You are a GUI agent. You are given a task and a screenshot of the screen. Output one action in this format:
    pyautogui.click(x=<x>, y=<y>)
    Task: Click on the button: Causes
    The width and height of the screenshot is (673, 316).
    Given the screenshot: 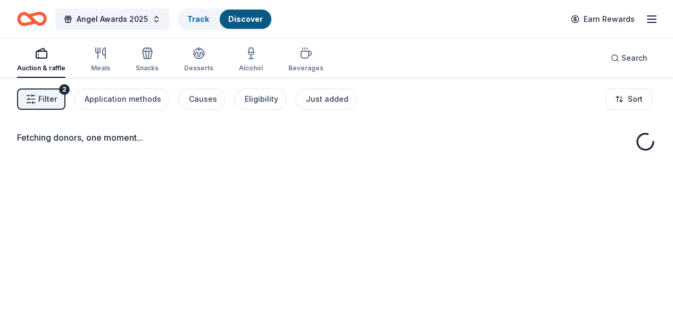 What is the action you would take?
    pyautogui.click(x=202, y=99)
    